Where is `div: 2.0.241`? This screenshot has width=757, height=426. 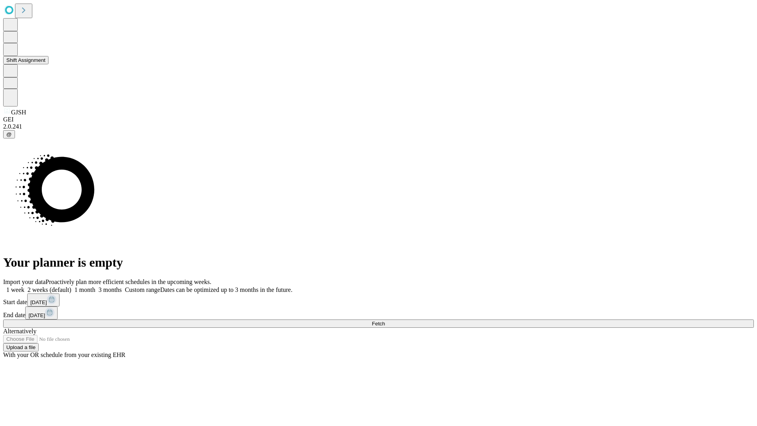
div: 2.0.241 is located at coordinates (378, 127).